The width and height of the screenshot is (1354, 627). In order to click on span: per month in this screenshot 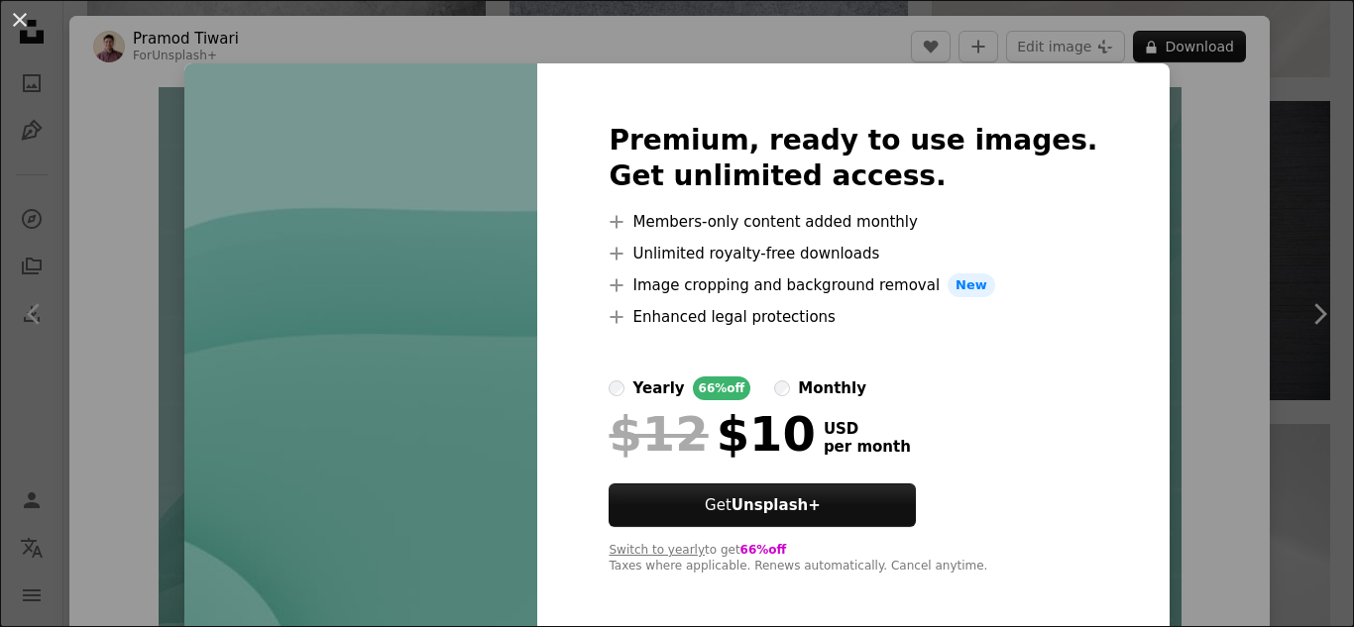, I will do `click(867, 447)`.